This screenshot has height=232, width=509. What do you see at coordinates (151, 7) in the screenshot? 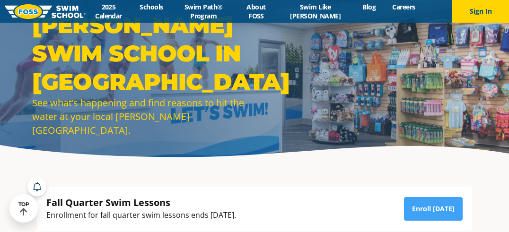
I see `a: Schools` at bounding box center [151, 7].